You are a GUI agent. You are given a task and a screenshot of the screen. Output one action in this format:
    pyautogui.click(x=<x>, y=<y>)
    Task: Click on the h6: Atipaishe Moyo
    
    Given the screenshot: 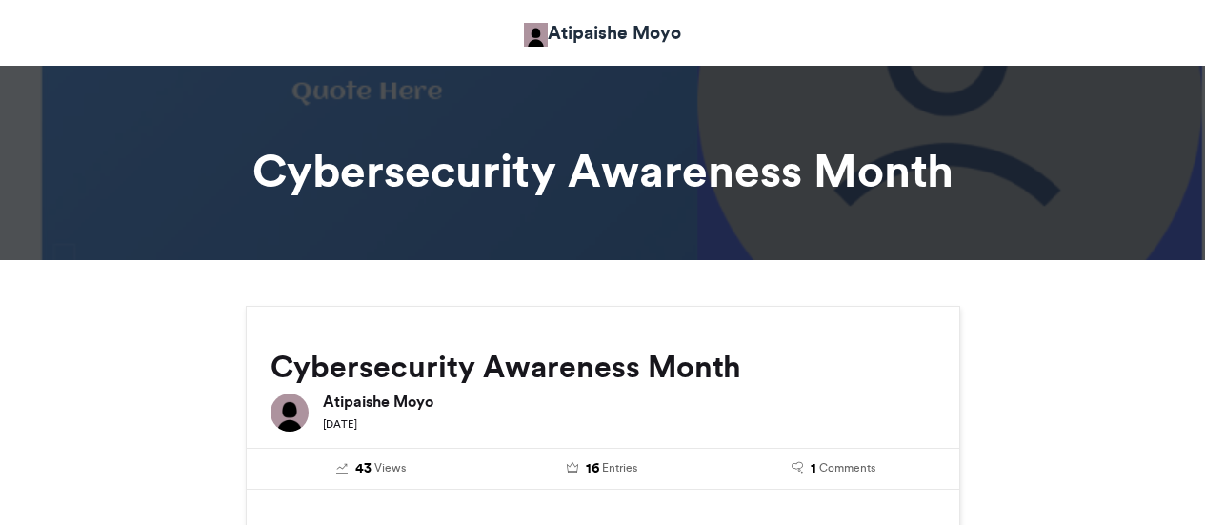 What is the action you would take?
    pyautogui.click(x=628, y=401)
    